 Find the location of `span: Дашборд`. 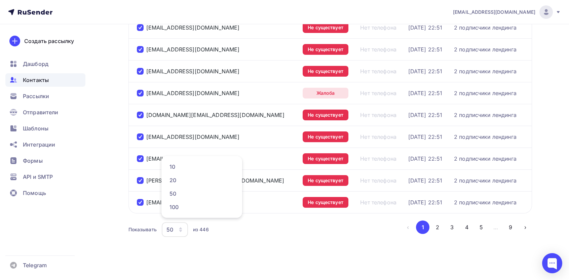

span: Дашборд is located at coordinates (36, 64).